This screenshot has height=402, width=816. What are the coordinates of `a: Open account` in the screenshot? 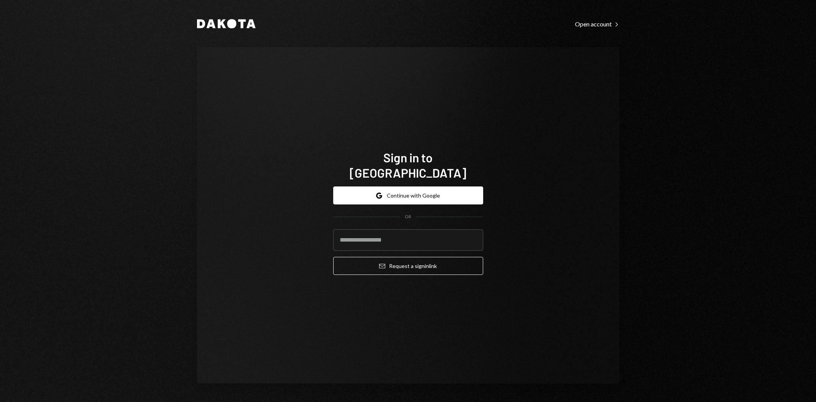 It's located at (597, 24).